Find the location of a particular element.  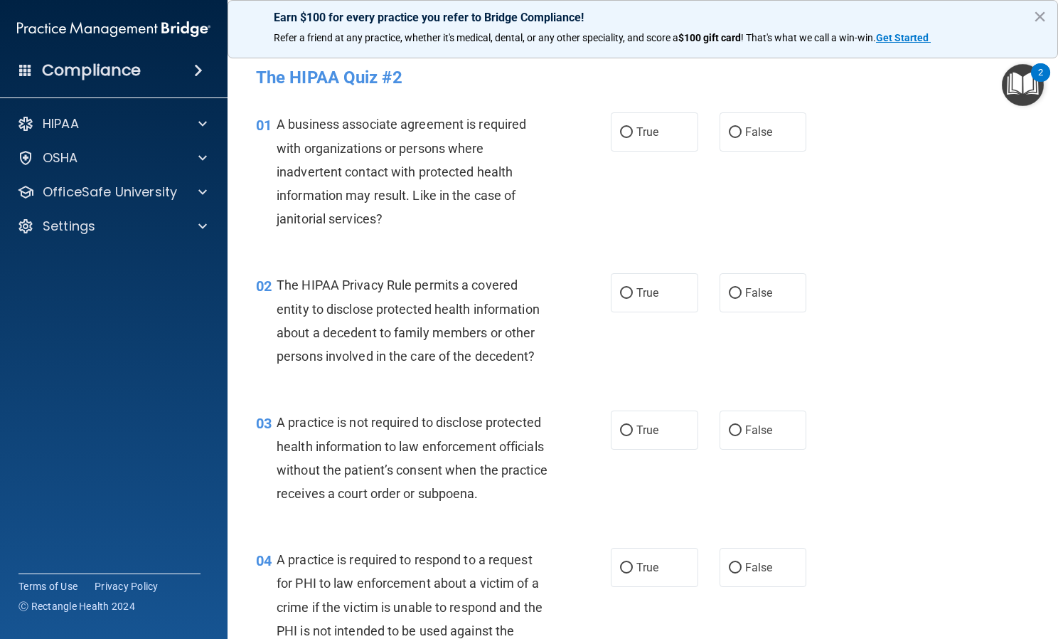

span: ! That's what we call a win-win. is located at coordinates (809, 38).